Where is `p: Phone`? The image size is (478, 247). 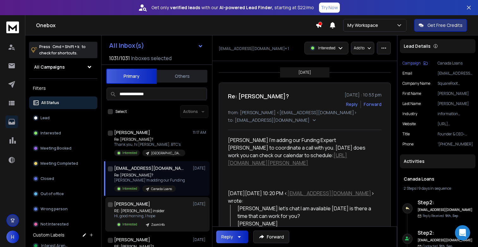
p: Phone is located at coordinates (408, 144).